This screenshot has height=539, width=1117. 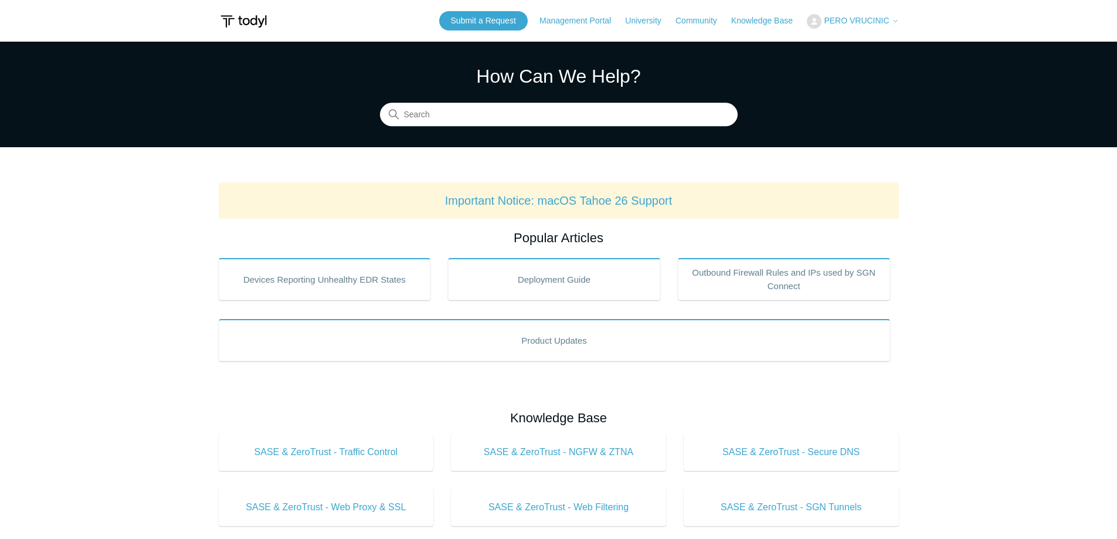 What do you see at coordinates (784, 279) in the screenshot?
I see `a: Outbound Firewall Rules and IPs used by SGN Connect` at bounding box center [784, 279].